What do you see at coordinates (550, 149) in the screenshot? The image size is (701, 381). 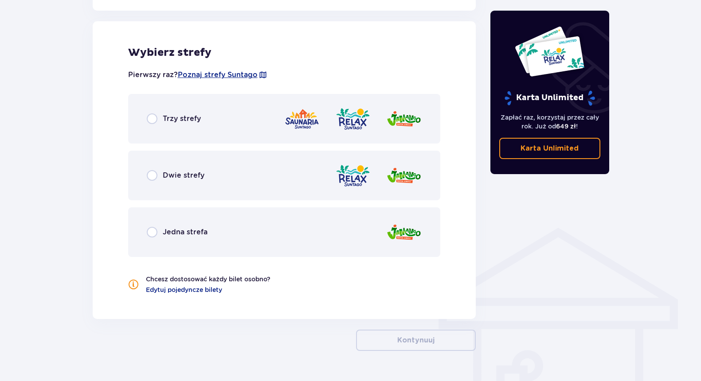 I see `a: Karta Unlimited` at bounding box center [550, 149].